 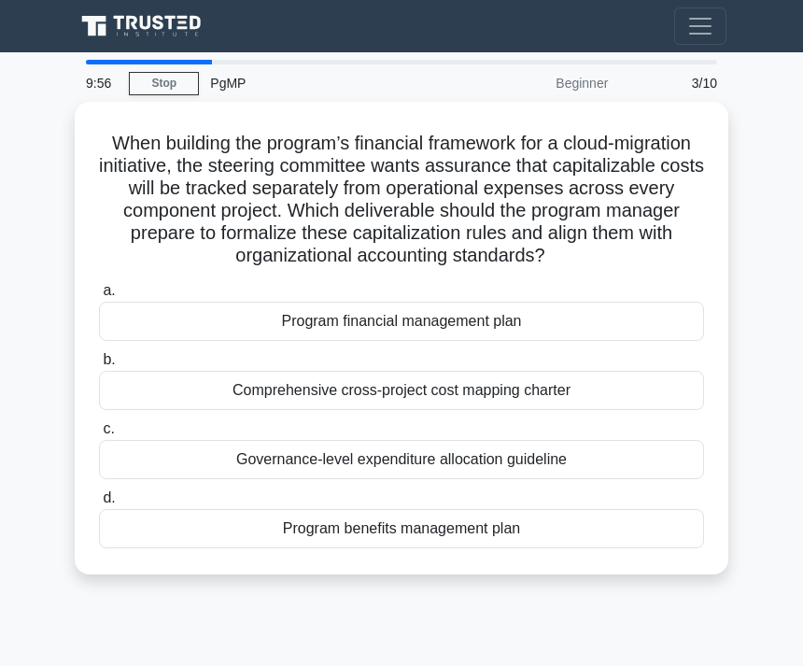 What do you see at coordinates (402, 321) in the screenshot?
I see `div: Program financial management plan` at bounding box center [402, 321].